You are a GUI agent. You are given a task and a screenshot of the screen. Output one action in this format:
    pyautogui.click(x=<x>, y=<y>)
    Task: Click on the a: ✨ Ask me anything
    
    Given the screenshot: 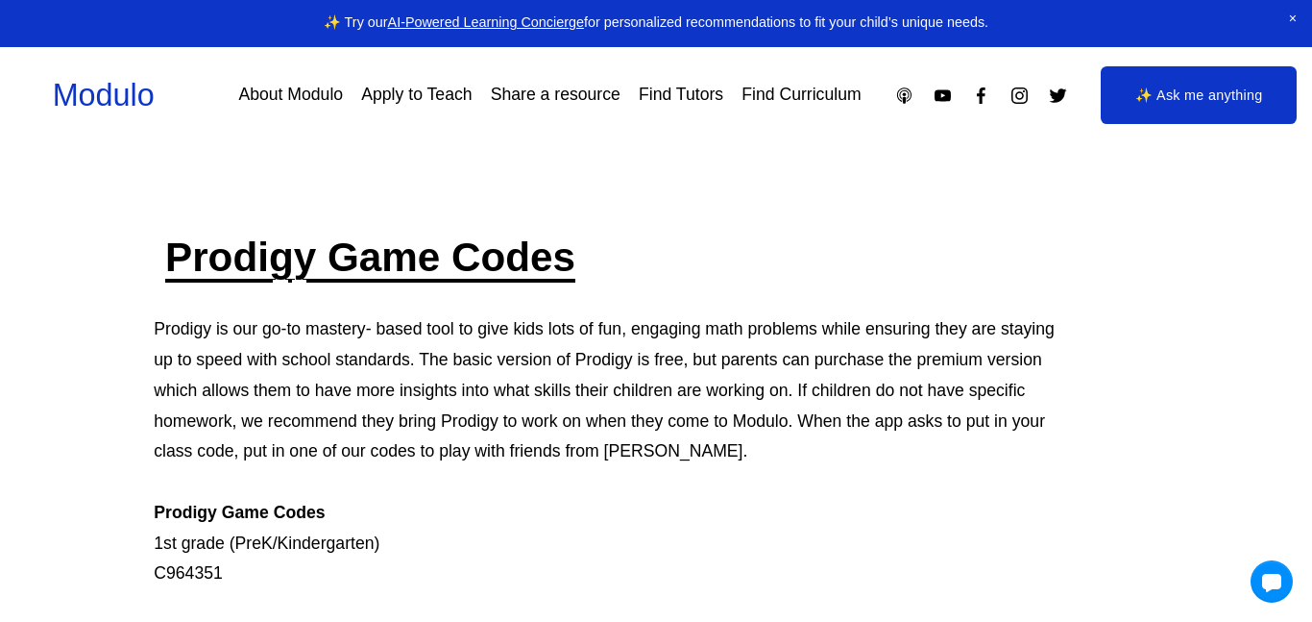 What is the action you would take?
    pyautogui.click(x=1199, y=95)
    